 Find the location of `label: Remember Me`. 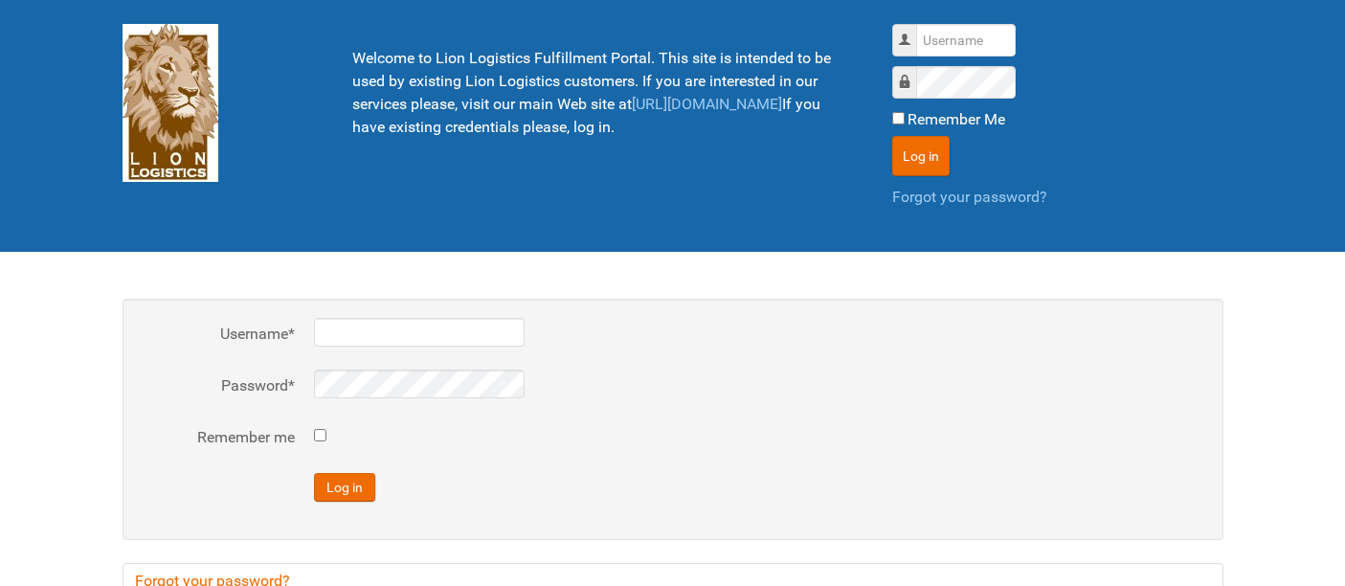

label: Remember Me is located at coordinates (956, 120).